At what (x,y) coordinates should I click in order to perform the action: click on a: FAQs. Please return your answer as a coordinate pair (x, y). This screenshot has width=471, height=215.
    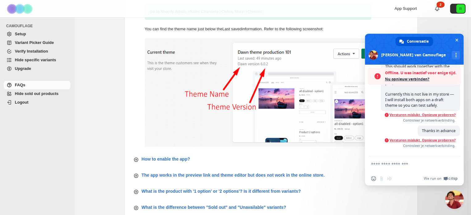
    Looking at the image, I should click on (37, 85).